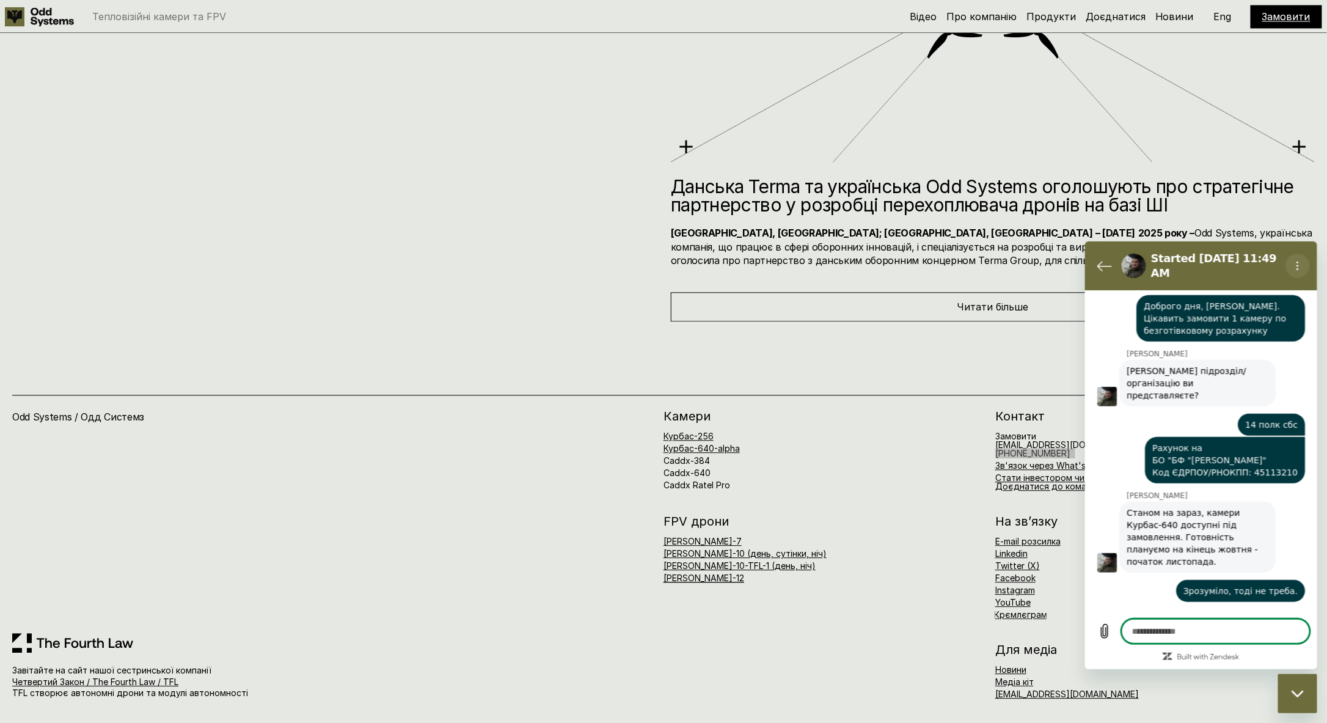 This screenshot has width=1327, height=723. I want to click on a: Відео, so click(923, 16).